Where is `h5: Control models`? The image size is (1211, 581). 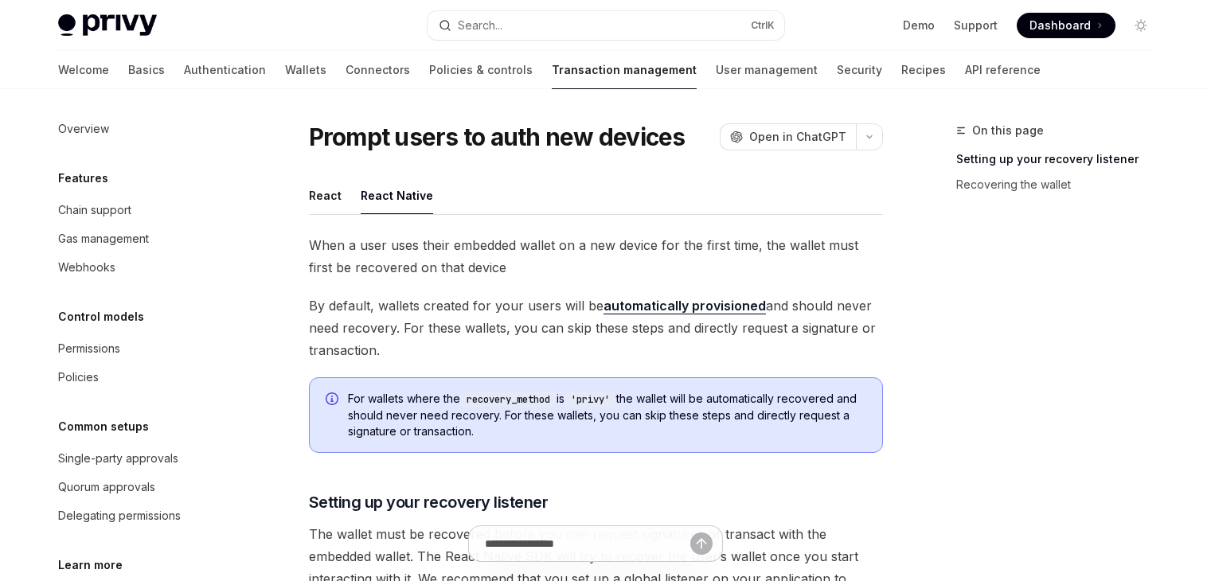 h5: Control models is located at coordinates (101, 317).